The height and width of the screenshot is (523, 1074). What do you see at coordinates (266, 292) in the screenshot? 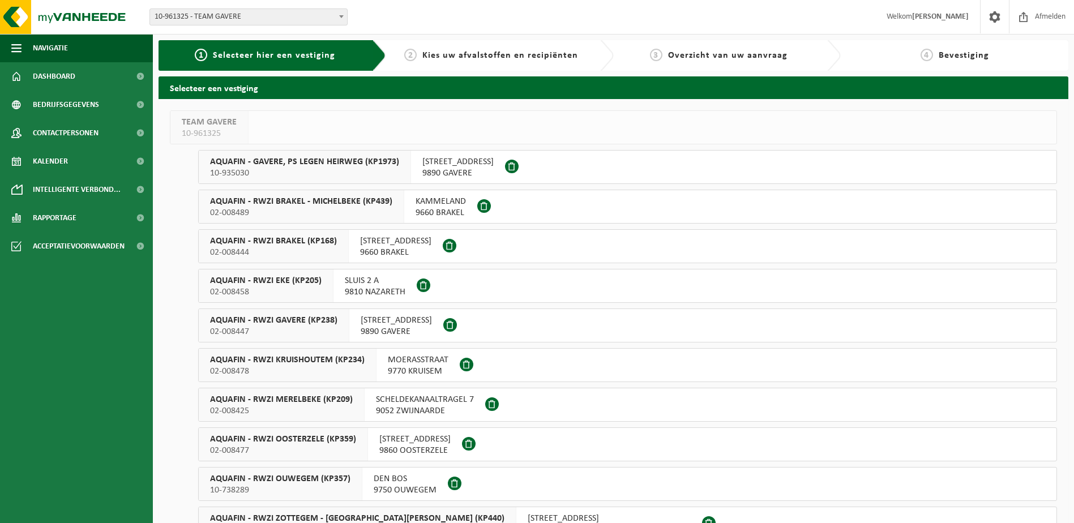
I see `span: 02-008458` at bounding box center [266, 292].